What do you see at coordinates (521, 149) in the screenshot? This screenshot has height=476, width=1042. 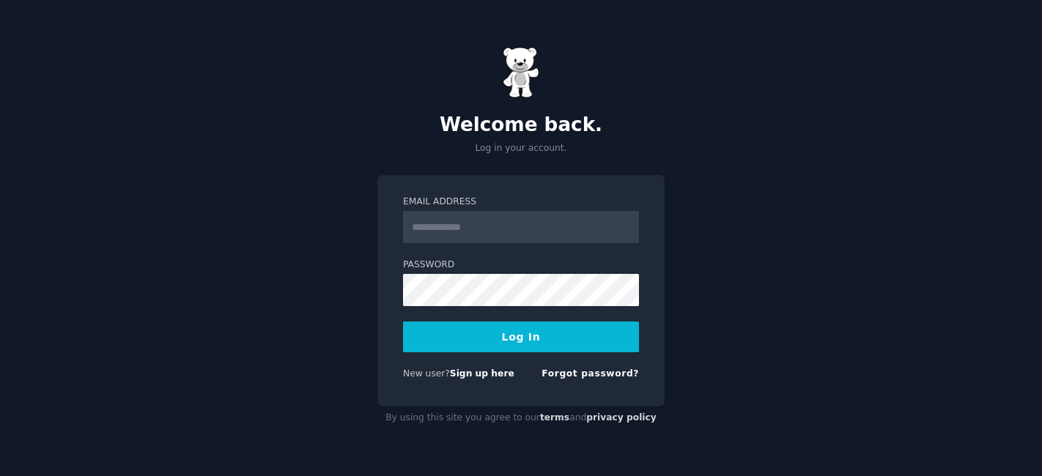 I see `p: Log in your account.` at bounding box center [521, 149].